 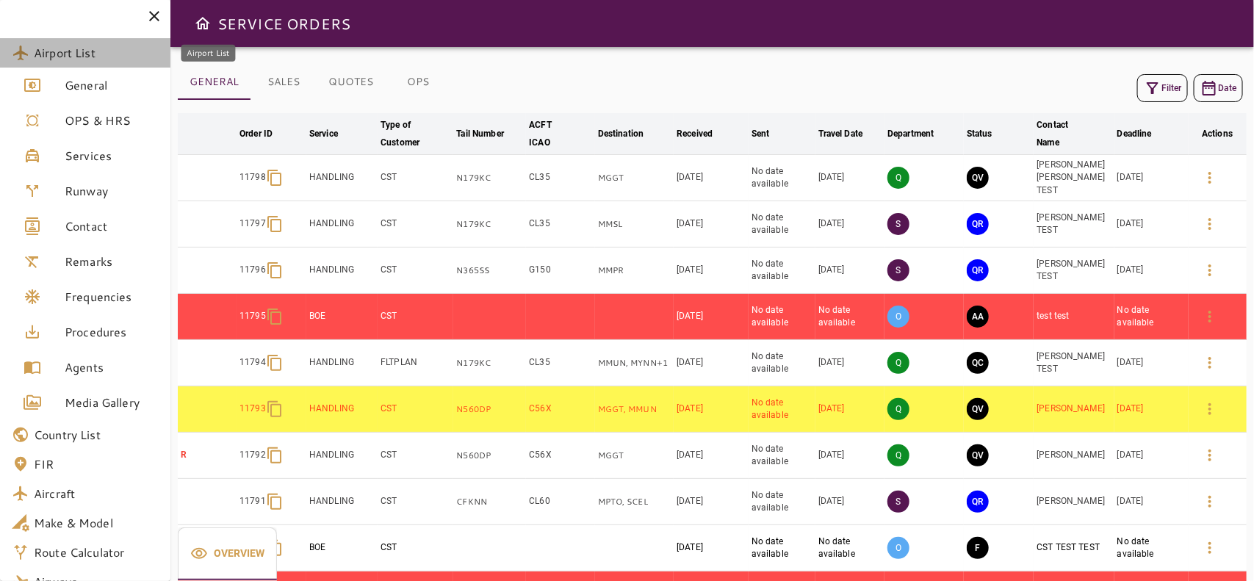 I want to click on p: 11794, so click(x=253, y=362).